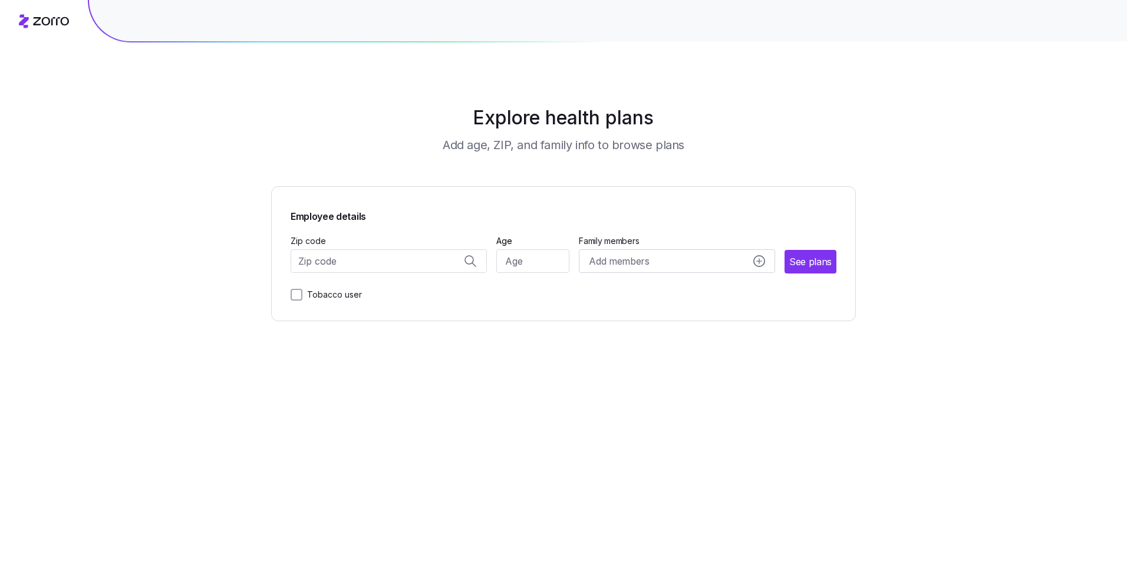 The width and height of the screenshot is (1127, 567). What do you see at coordinates (563, 118) in the screenshot?
I see `h1: Explore health plans` at bounding box center [563, 118].